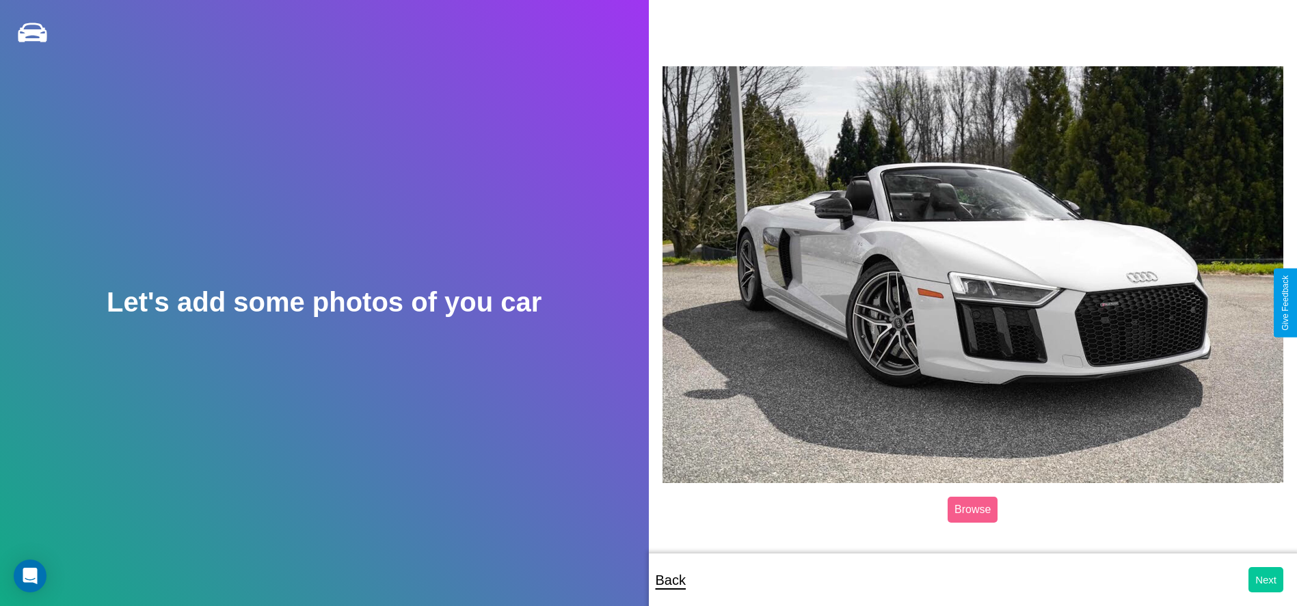 This screenshot has height=606, width=1297. Describe the element at coordinates (972, 510) in the screenshot. I see `label: Browse` at that location.